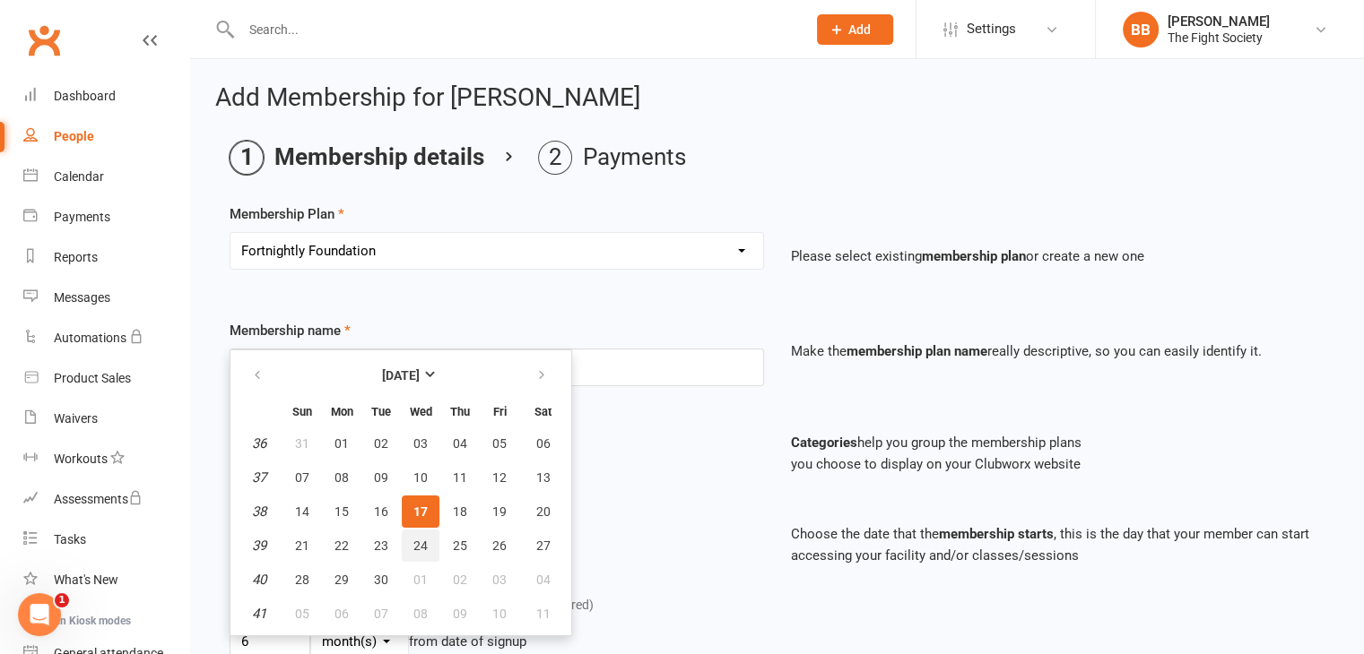  Describe the element at coordinates (420, 444) in the screenshot. I see `span: 03` at that location.